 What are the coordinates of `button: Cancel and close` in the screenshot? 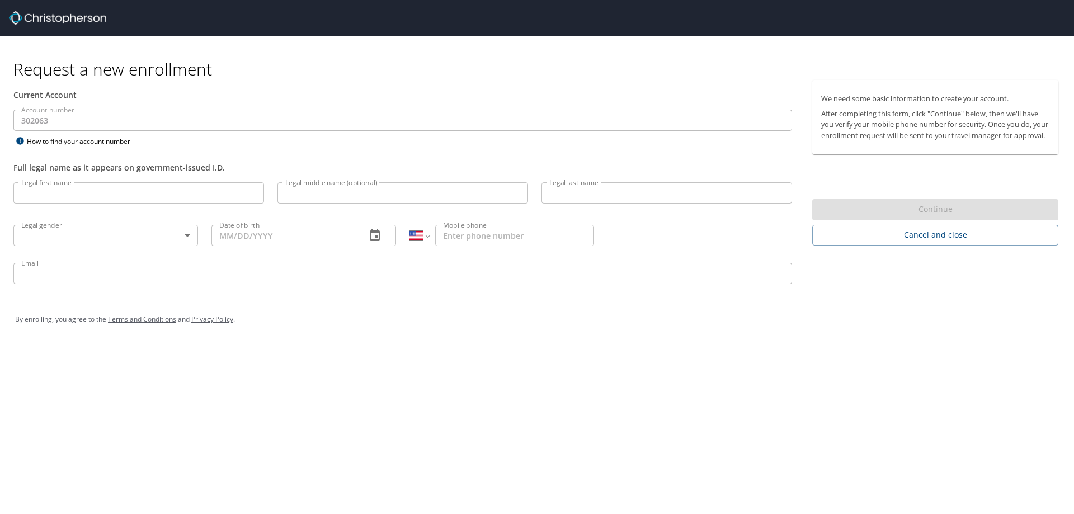 It's located at (936, 235).